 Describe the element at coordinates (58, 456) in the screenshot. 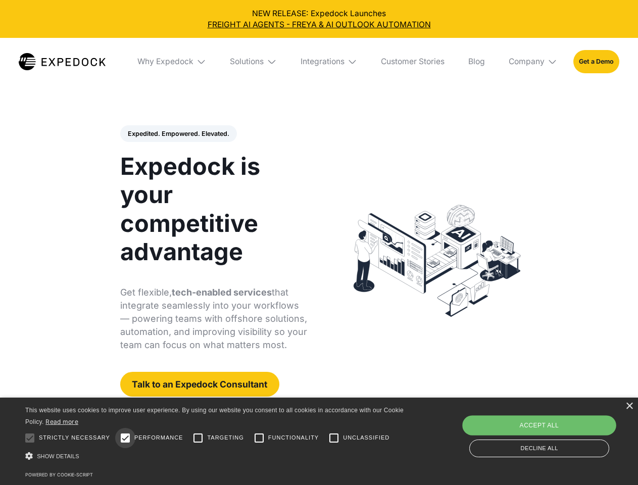

I see `span: Show details` at that location.